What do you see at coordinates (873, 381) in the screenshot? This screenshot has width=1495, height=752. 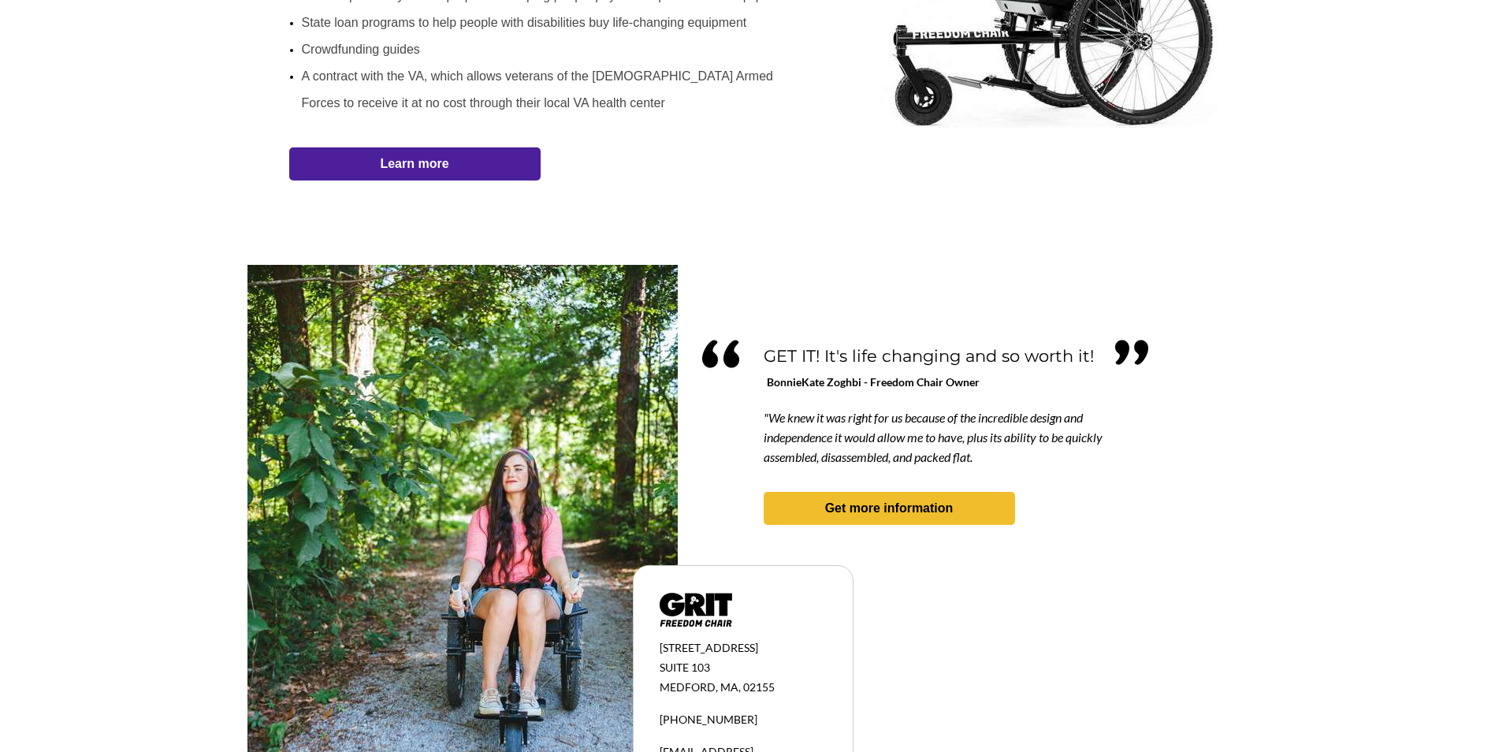 I see `span: BonnieKate Zoghbi - Freedom Chair Owner` at bounding box center [873, 381].